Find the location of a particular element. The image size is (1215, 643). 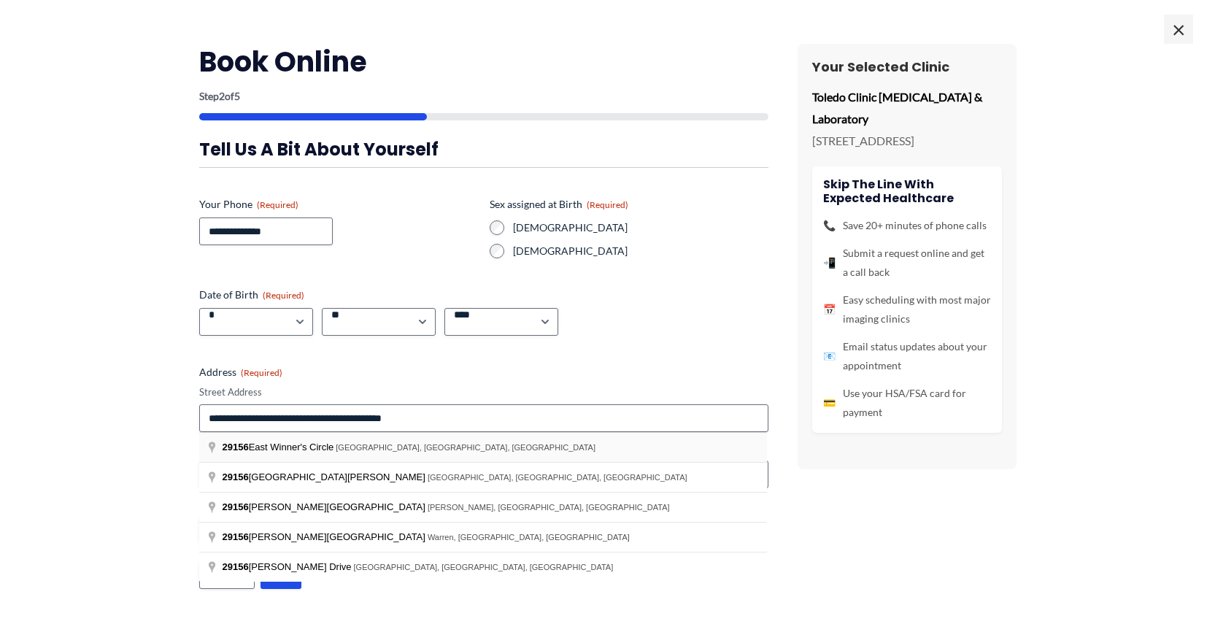

p: Step of is located at coordinates (484, 96).